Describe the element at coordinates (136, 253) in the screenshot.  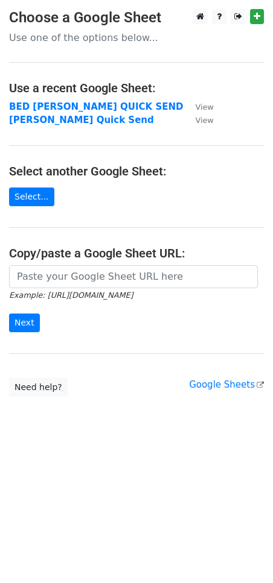
I see `h4: Copy/paste a Google Sheet URL:` at that location.